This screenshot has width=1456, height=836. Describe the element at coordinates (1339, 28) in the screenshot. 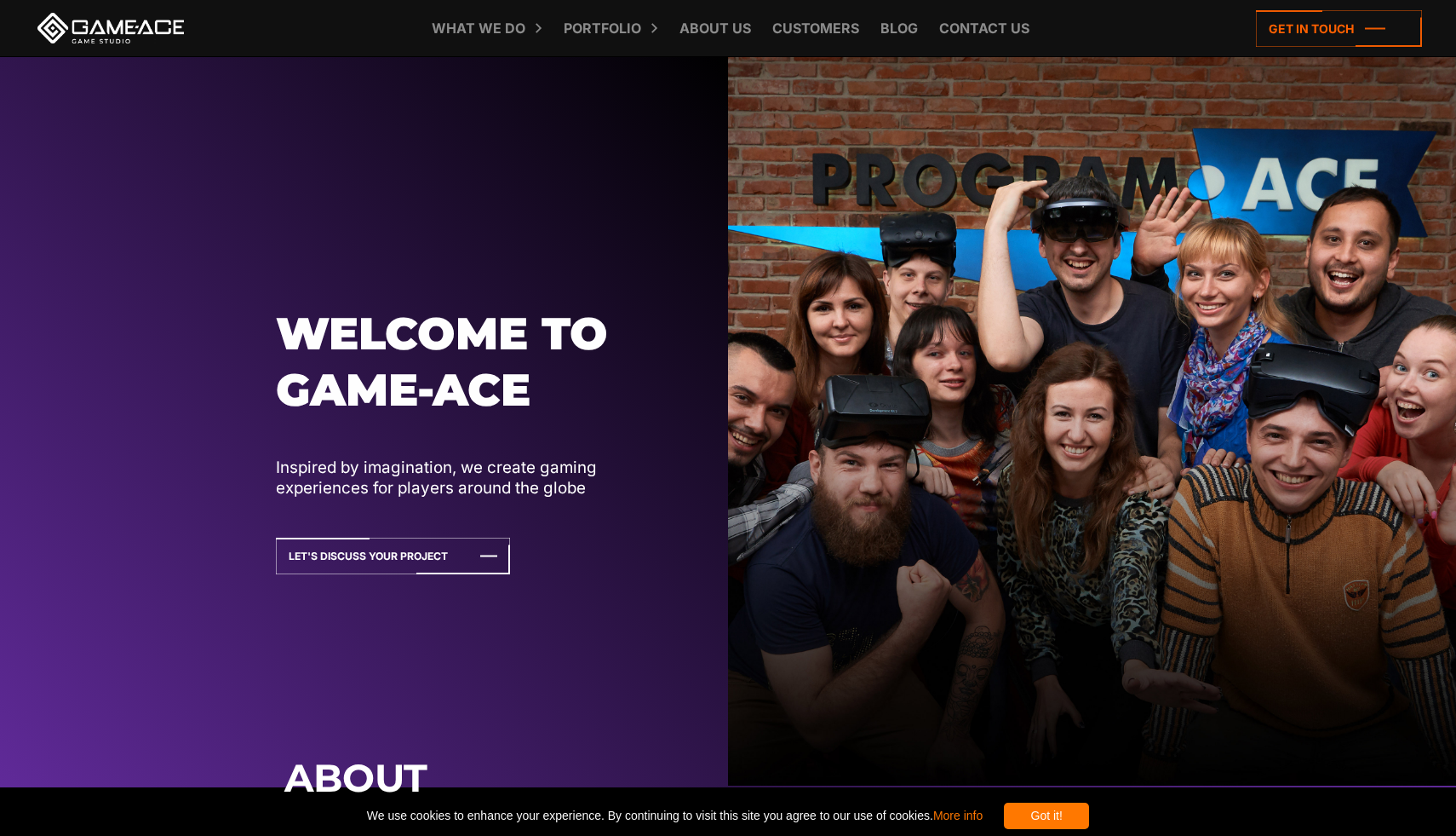

I see `a: Get in touch` at that location.